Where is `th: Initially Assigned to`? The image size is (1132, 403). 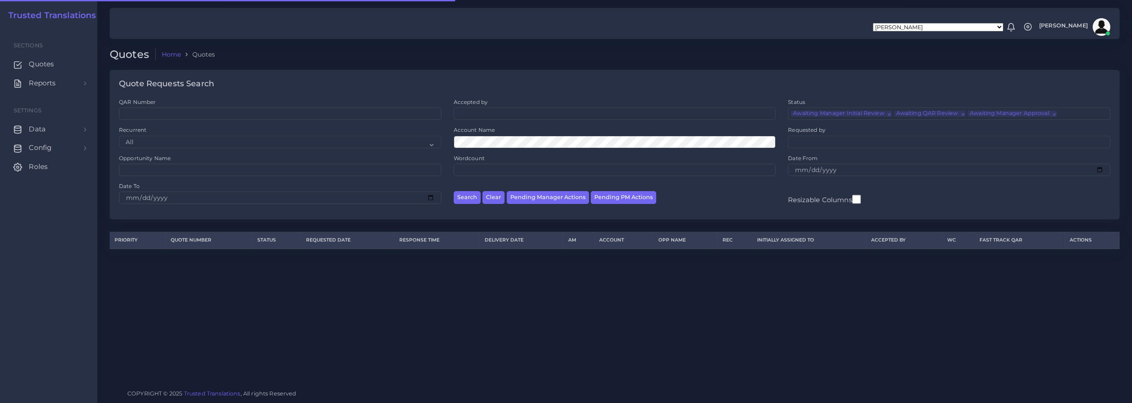 th: Initially Assigned to is located at coordinates (809, 240).